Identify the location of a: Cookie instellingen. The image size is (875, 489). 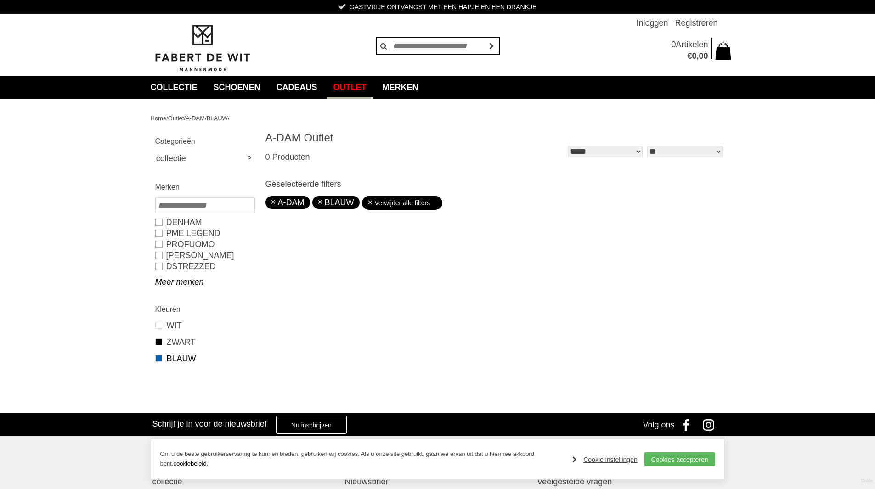
(605, 460).